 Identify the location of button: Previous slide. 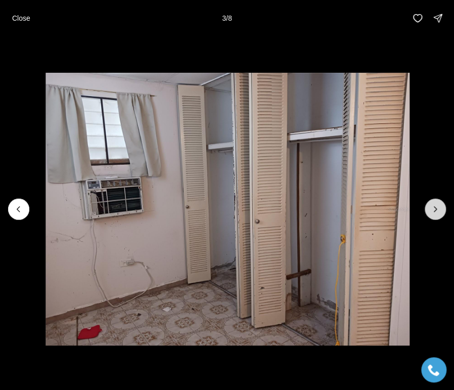
(19, 209).